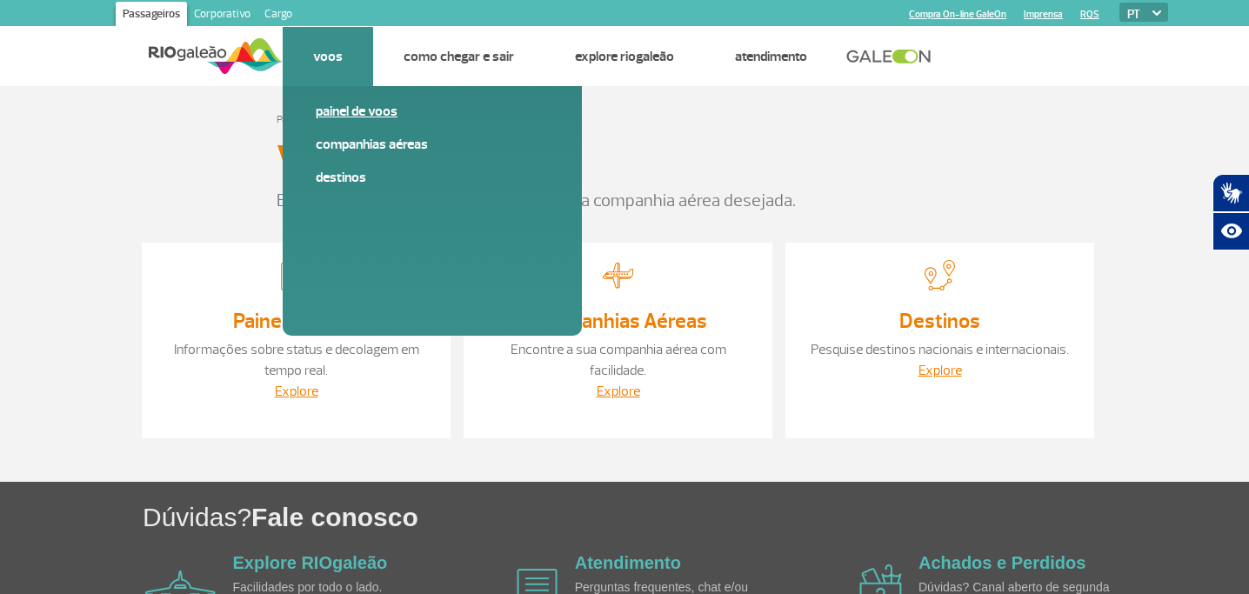 Image resolution: width=1249 pixels, height=594 pixels. I want to click on p: Encontre seu voo, portão de embarque e a companhia aérea desejada., so click(624, 201).